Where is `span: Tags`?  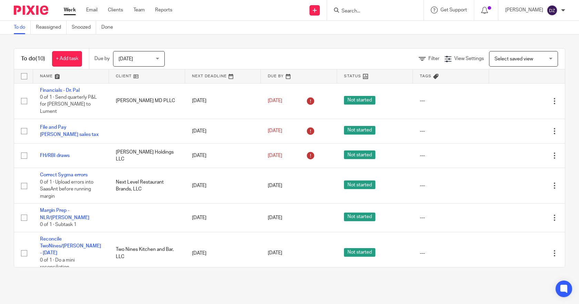 span: Tags is located at coordinates (426, 76).